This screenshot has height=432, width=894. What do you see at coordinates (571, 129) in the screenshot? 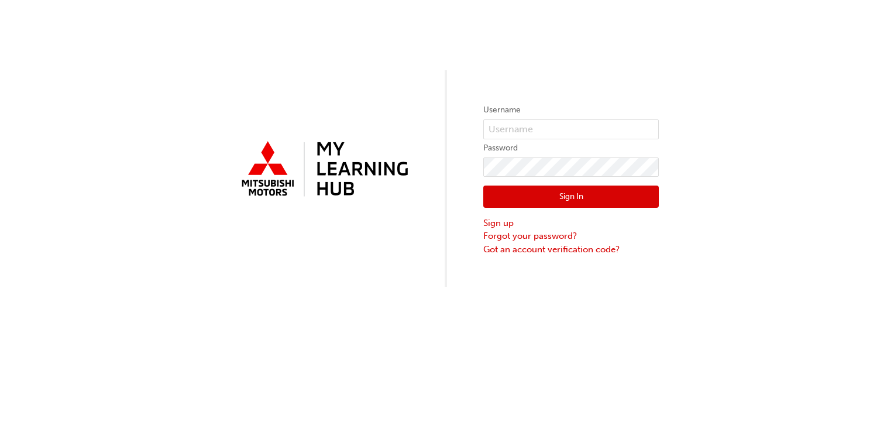
I see `input: Username` at bounding box center [571, 129].